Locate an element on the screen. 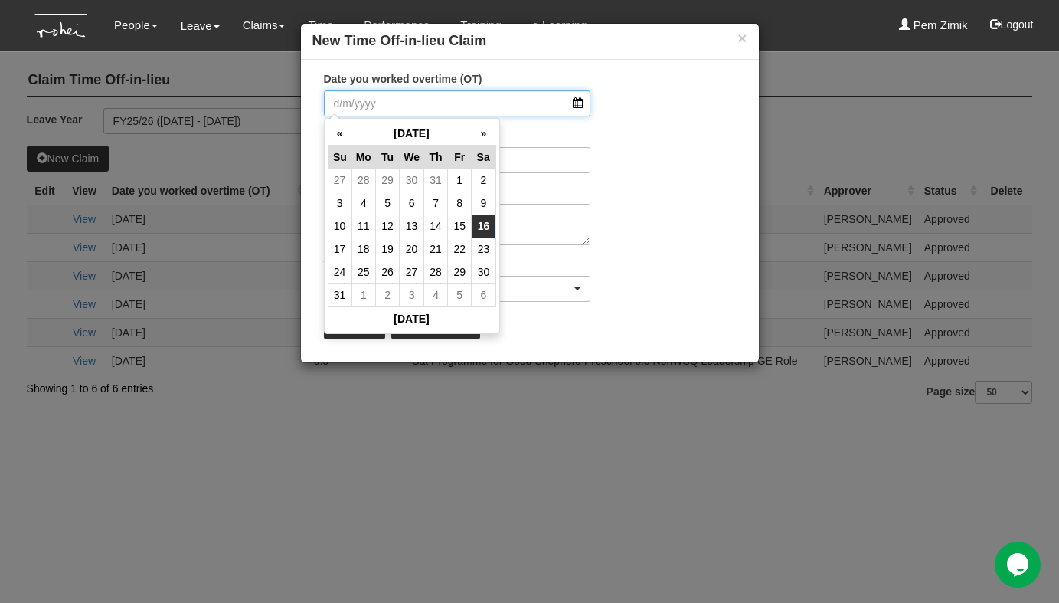  input: d/m/yyyy is located at coordinates (457, 103).